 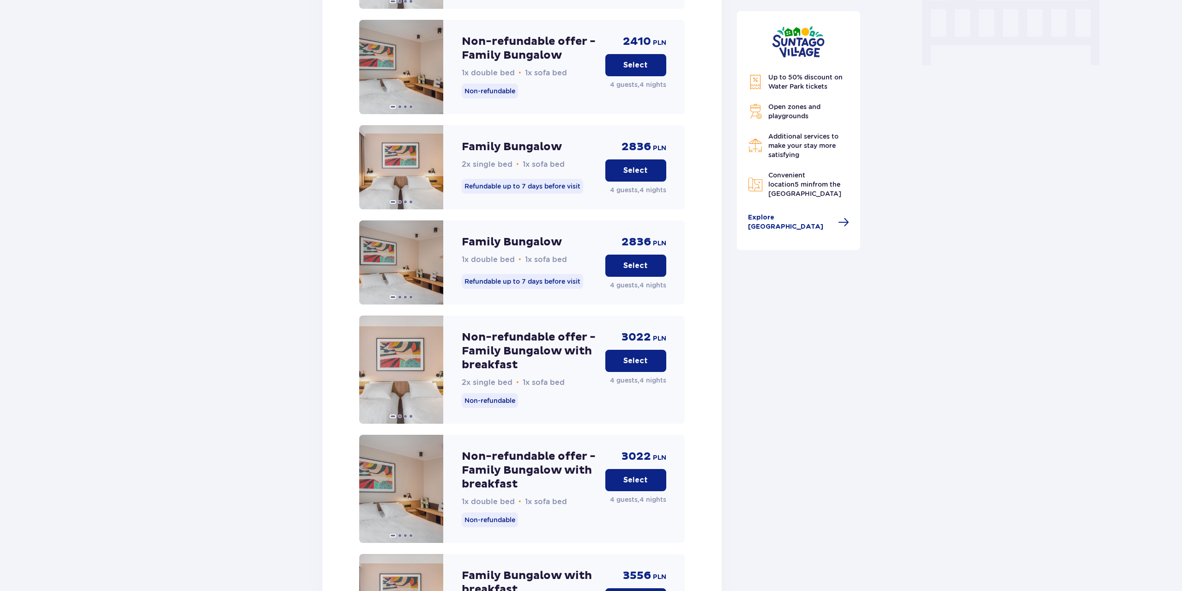 What do you see at coordinates (756, 145) in the screenshot?
I see `img: Restaurant Icon` at bounding box center [756, 145].